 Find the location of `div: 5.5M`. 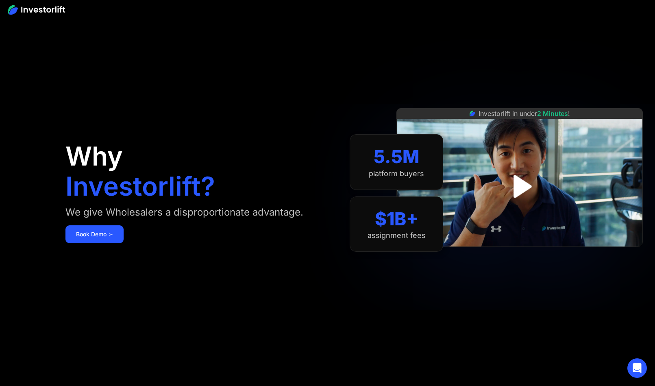

div: 5.5M is located at coordinates (396, 157).